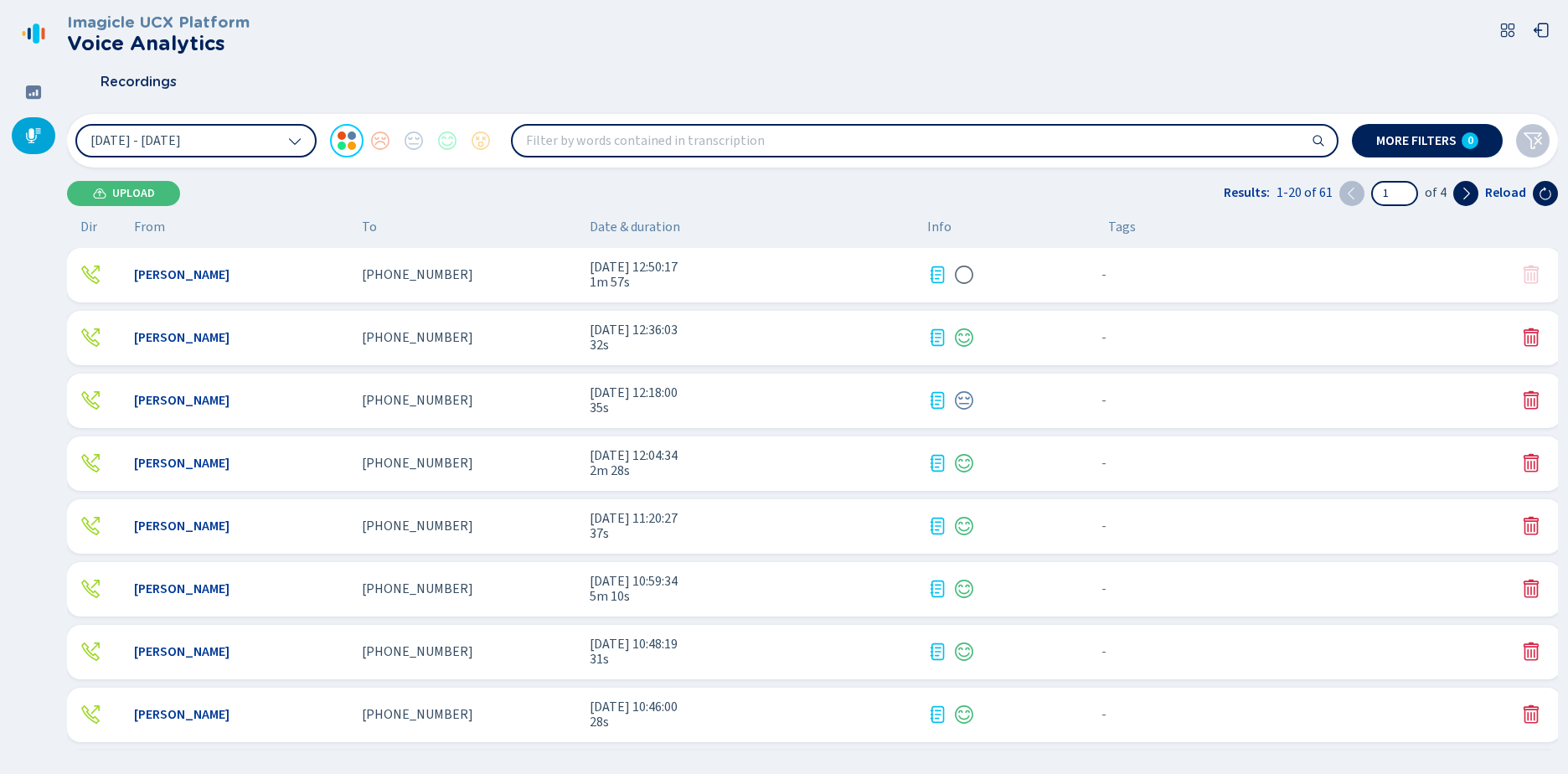 The width and height of the screenshot is (1568, 774). Describe the element at coordinates (939, 227) in the screenshot. I see `span: Info` at that location.